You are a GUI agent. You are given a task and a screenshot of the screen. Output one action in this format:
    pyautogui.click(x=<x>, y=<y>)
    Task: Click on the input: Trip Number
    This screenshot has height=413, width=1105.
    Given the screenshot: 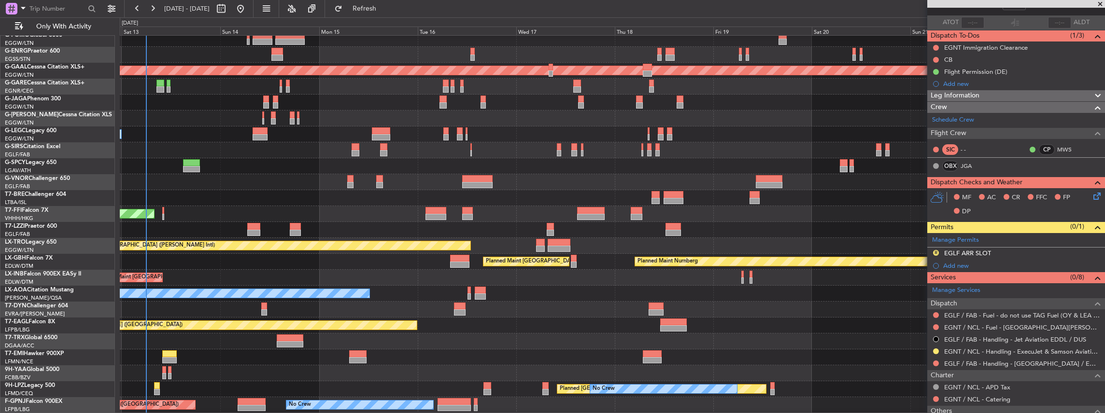 What is the action you would take?
    pyautogui.click(x=57, y=9)
    